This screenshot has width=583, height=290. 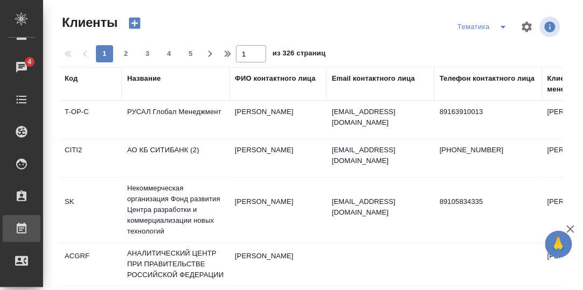 I want to click on p: 89105834335, so click(x=488, y=202).